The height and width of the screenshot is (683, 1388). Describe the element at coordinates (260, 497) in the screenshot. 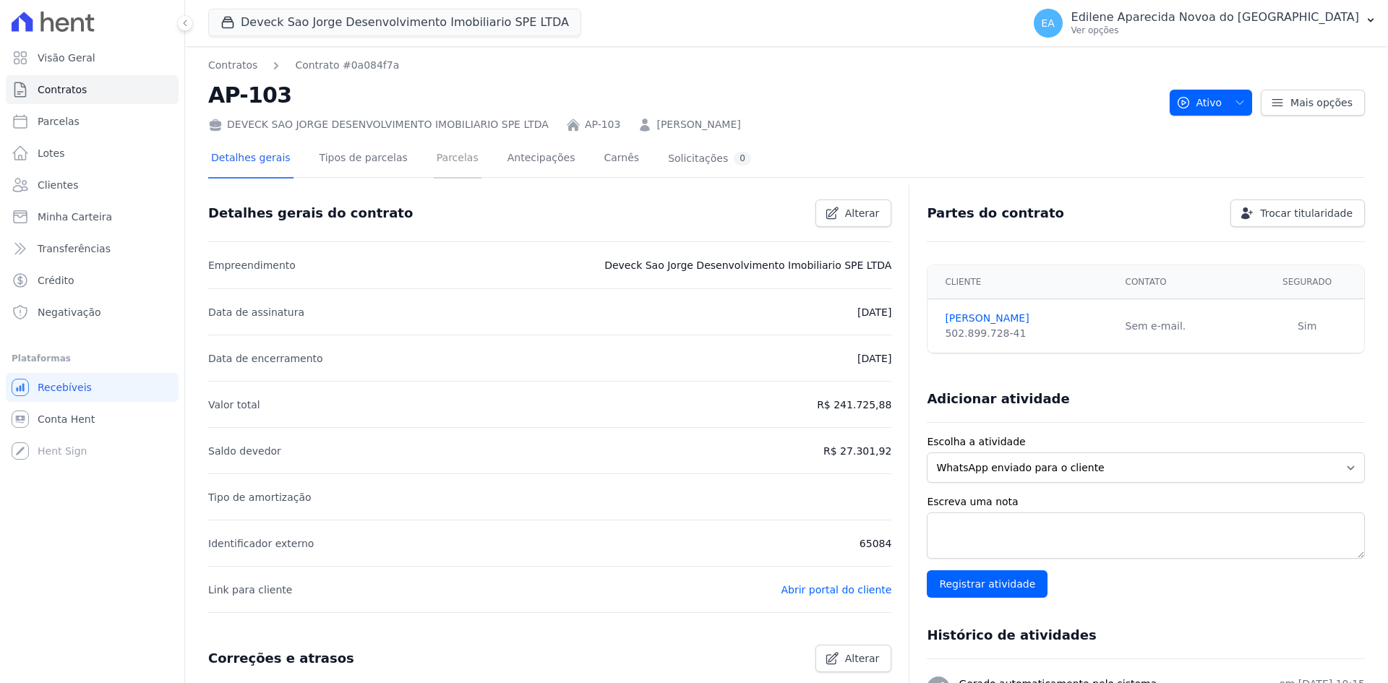

I see `p: Tipo de amortização` at that location.